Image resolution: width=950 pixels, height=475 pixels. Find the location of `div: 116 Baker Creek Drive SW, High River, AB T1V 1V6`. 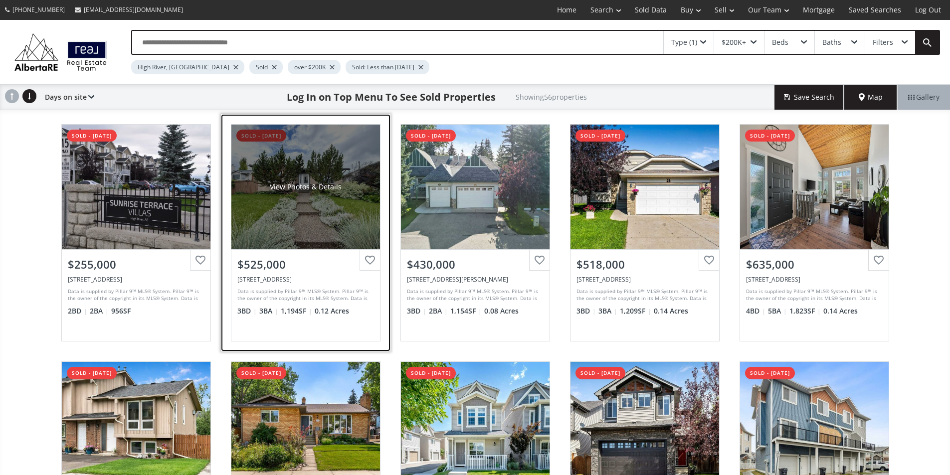

div: 116 Baker Creek Drive SW, High River, AB T1V 1V6 is located at coordinates (475, 279).